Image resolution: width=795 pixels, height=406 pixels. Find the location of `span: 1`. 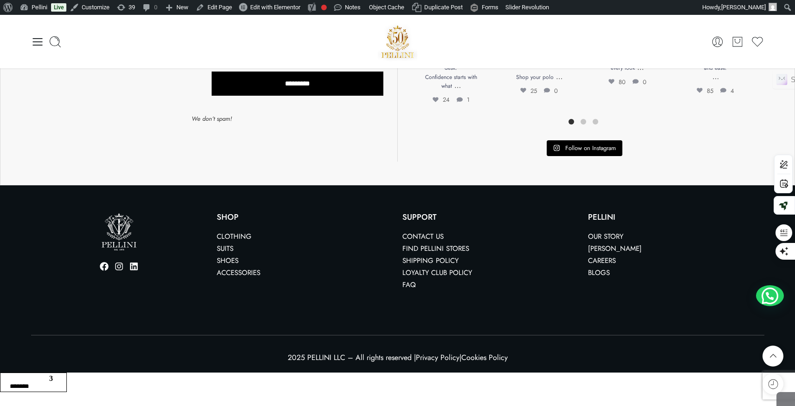

span: 1 is located at coordinates (463, 99).